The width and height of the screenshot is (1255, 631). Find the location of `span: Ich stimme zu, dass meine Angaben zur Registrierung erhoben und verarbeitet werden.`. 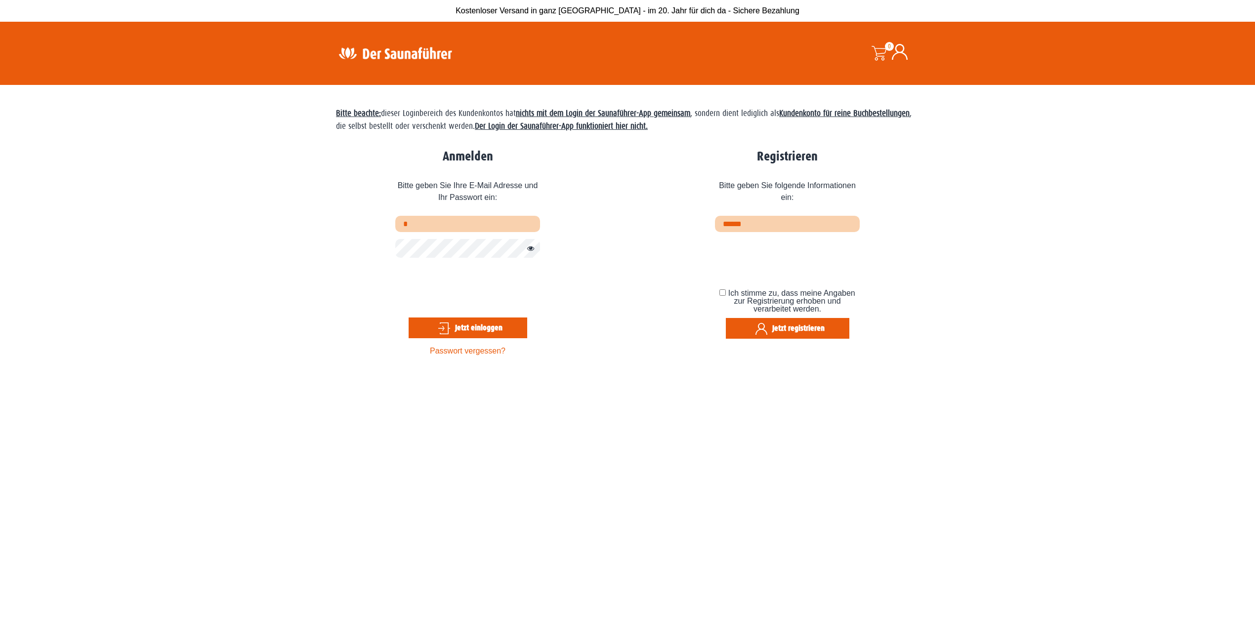

span: Ich stimme zu, dass meine Angaben zur Registrierung erhoben und verarbeitet werden. is located at coordinates (791, 301).